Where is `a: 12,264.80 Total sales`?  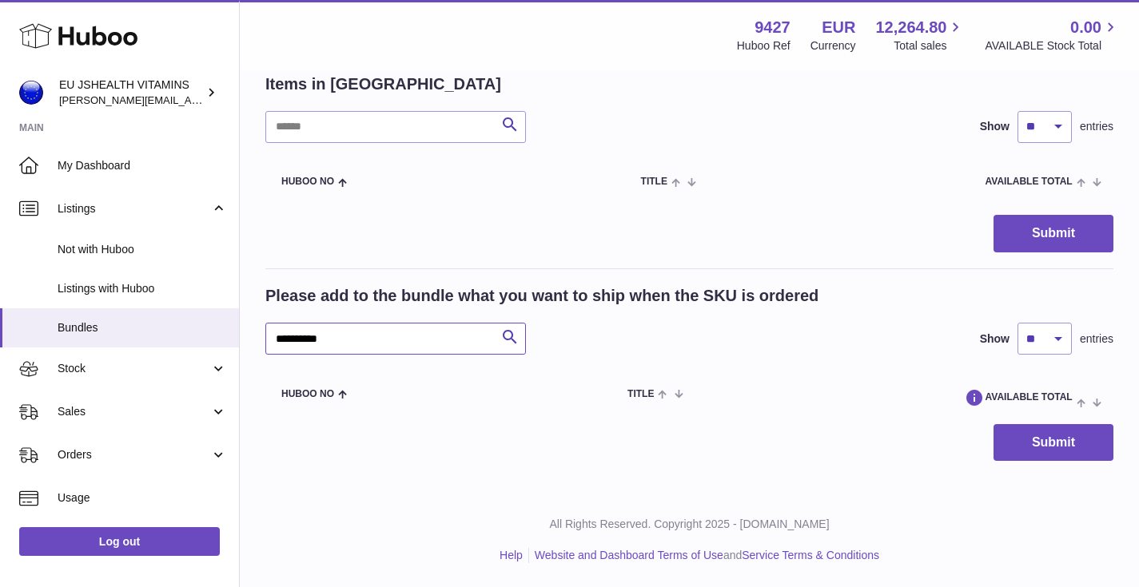 a: 12,264.80 Total sales is located at coordinates (920, 35).